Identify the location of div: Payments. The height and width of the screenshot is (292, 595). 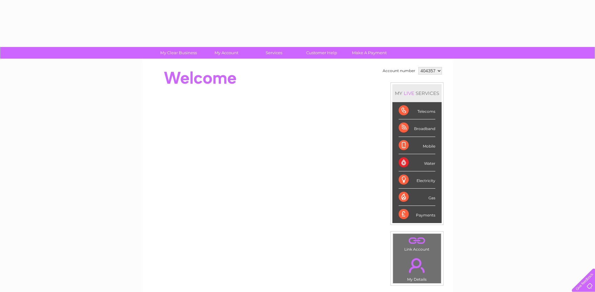
(417, 214).